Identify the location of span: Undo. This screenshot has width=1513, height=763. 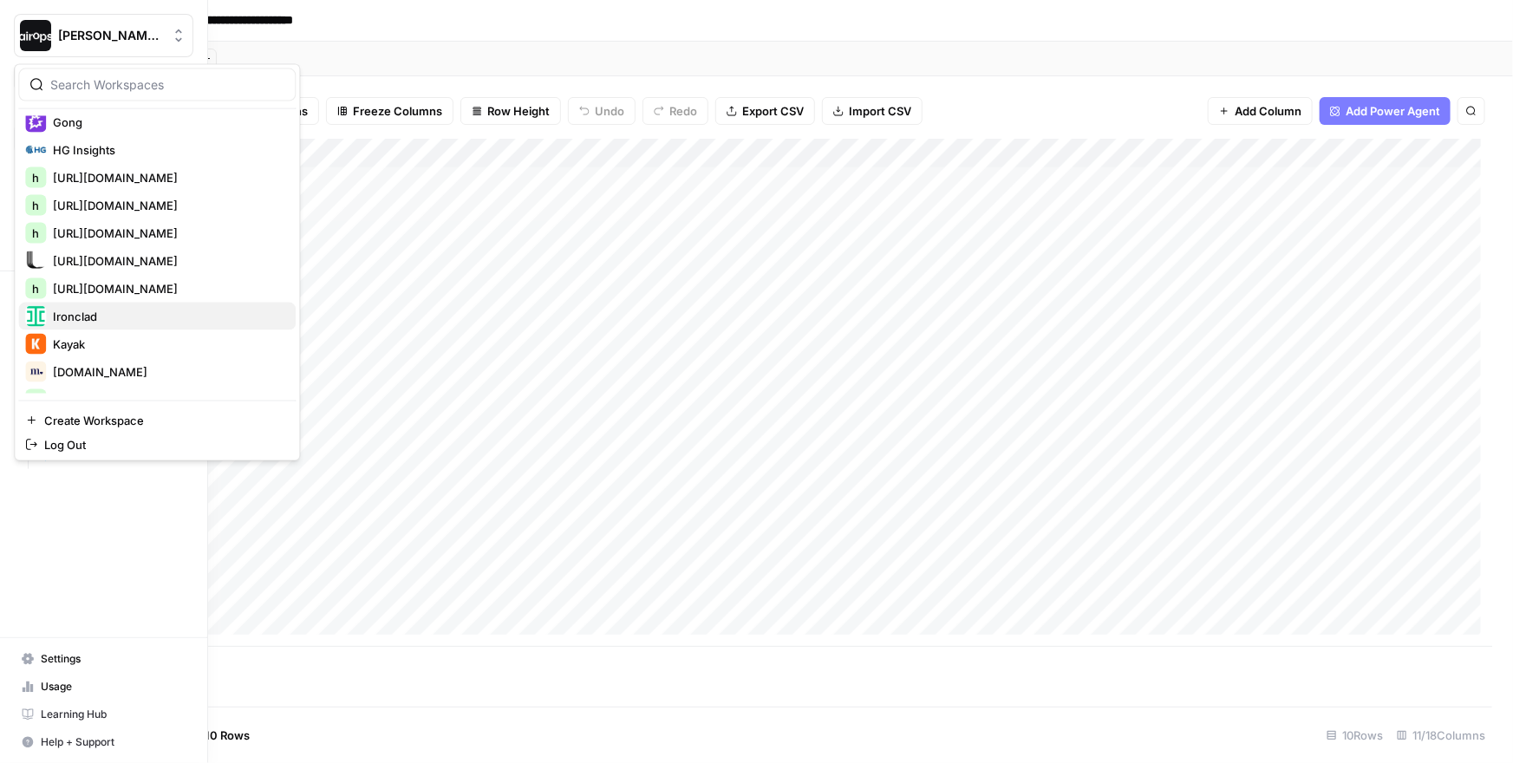
(610, 111).